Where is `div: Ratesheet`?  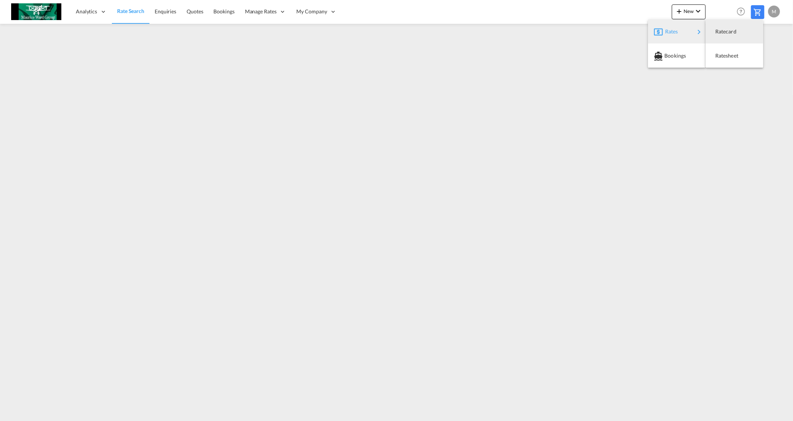
div: Ratesheet is located at coordinates (734, 56).